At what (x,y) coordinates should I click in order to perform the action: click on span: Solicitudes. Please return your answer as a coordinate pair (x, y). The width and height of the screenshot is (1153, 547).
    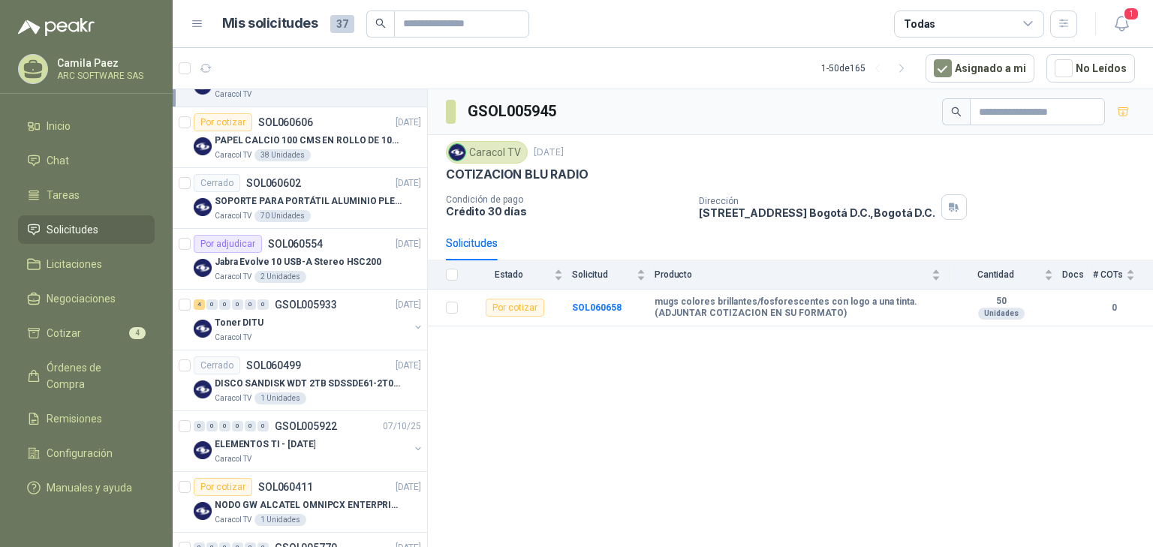
    Looking at the image, I should click on (72, 230).